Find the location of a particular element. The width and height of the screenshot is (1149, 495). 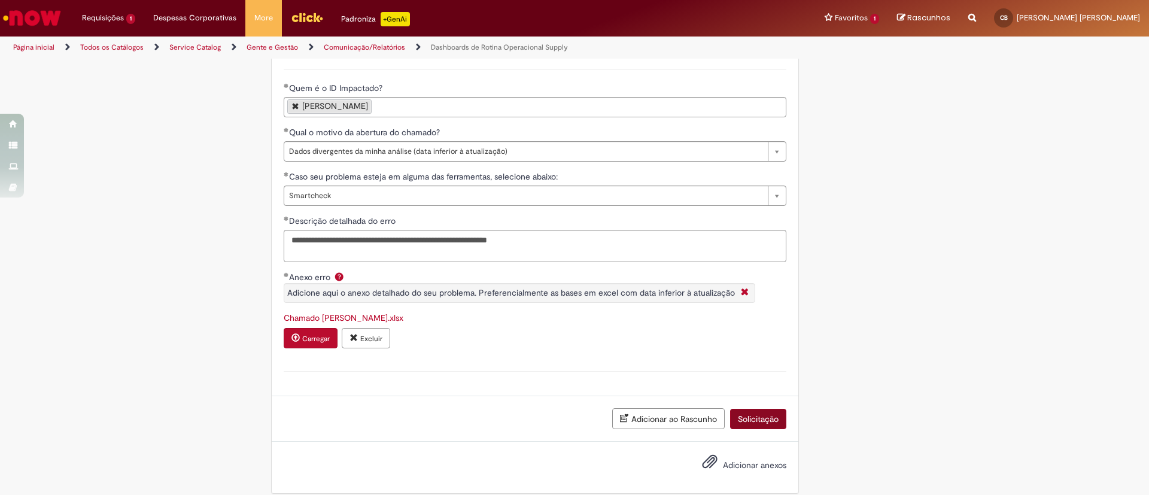

span: Quem é o ID Impactado? is located at coordinates (337, 88).